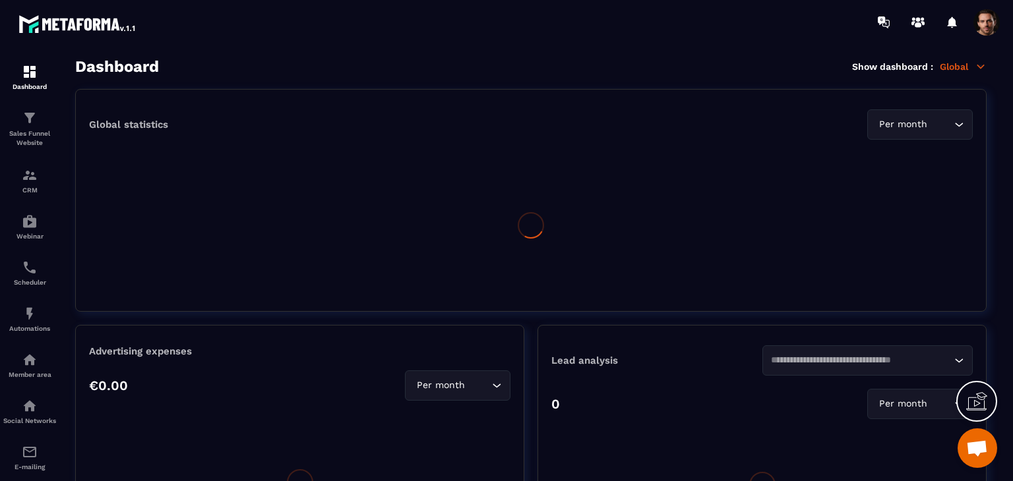  Describe the element at coordinates (108, 386) in the screenshot. I see `p: €0.00` at that location.